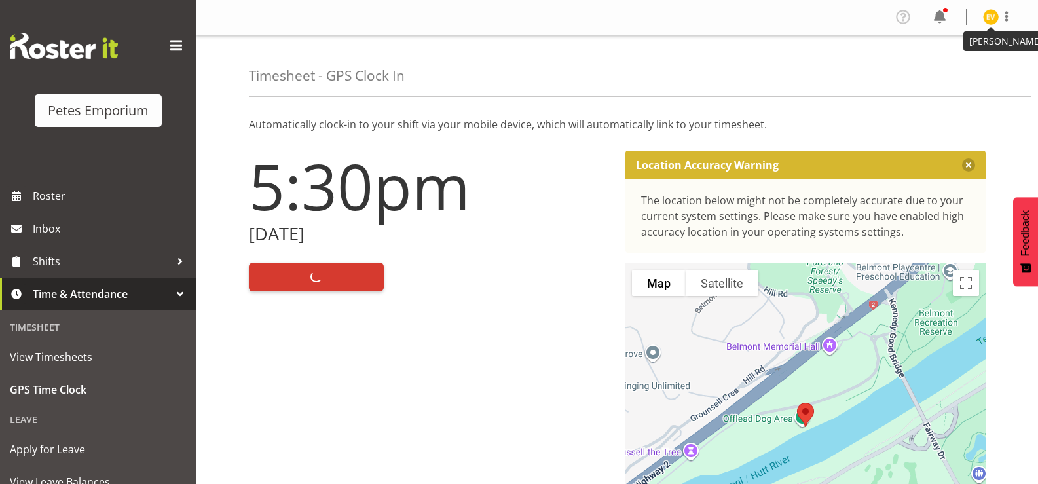 This screenshot has height=484, width=1038. I want to click on button: Show street map, so click(659, 283).